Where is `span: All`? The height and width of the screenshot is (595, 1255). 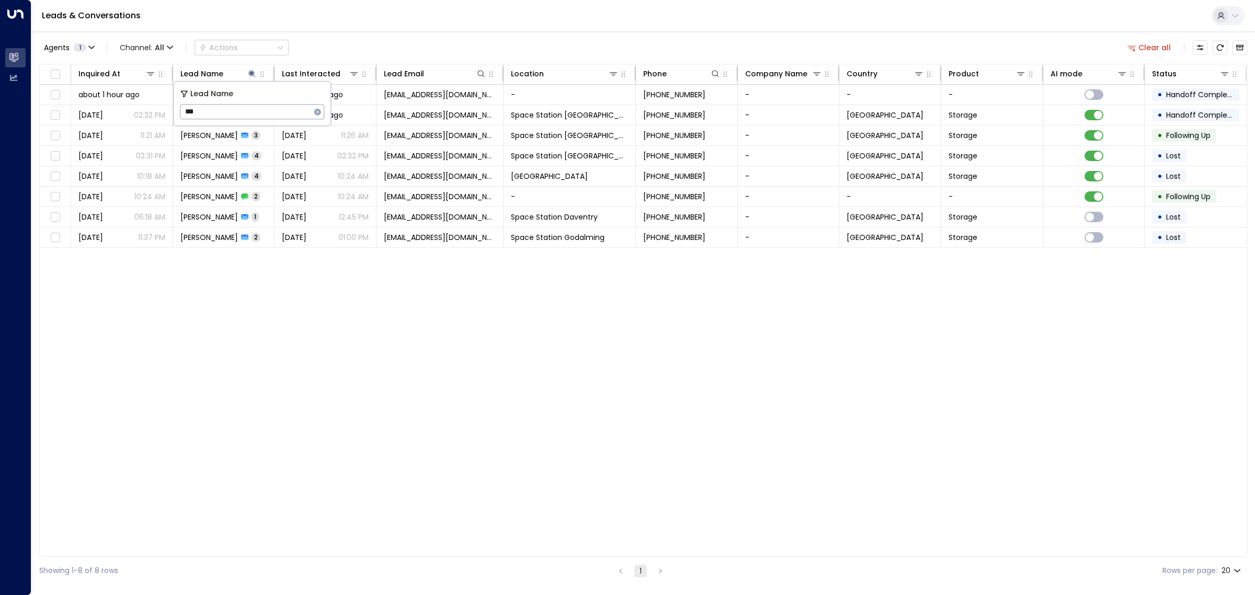
span: All is located at coordinates (160, 48).